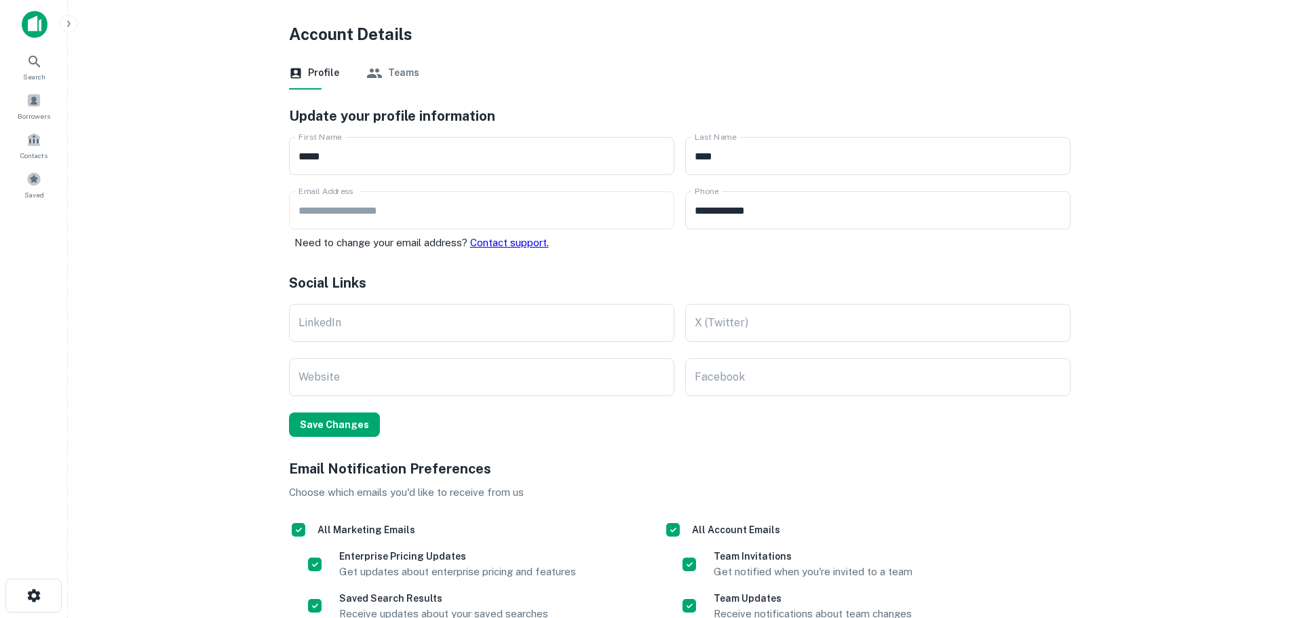  Describe the element at coordinates (34, 116) in the screenshot. I see `span: Borrowers` at that location.